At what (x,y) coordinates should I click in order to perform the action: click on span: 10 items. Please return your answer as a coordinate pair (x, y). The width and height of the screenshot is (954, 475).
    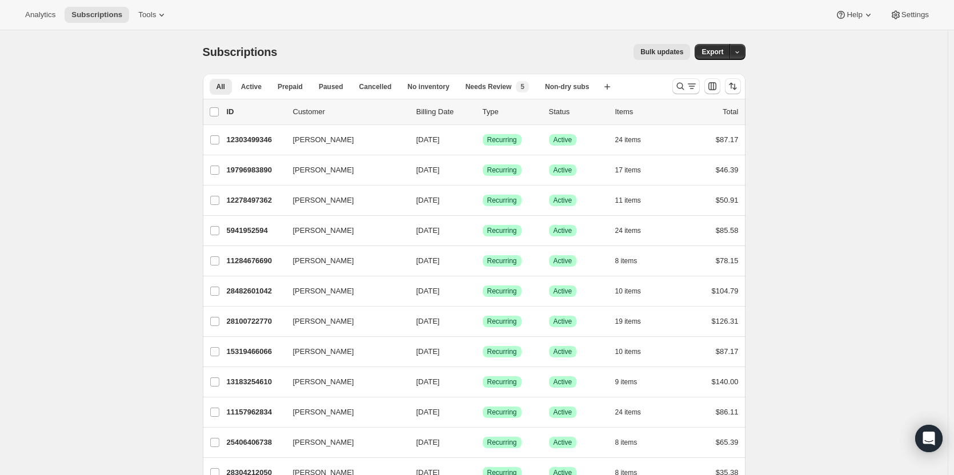
    Looking at the image, I should click on (628, 352).